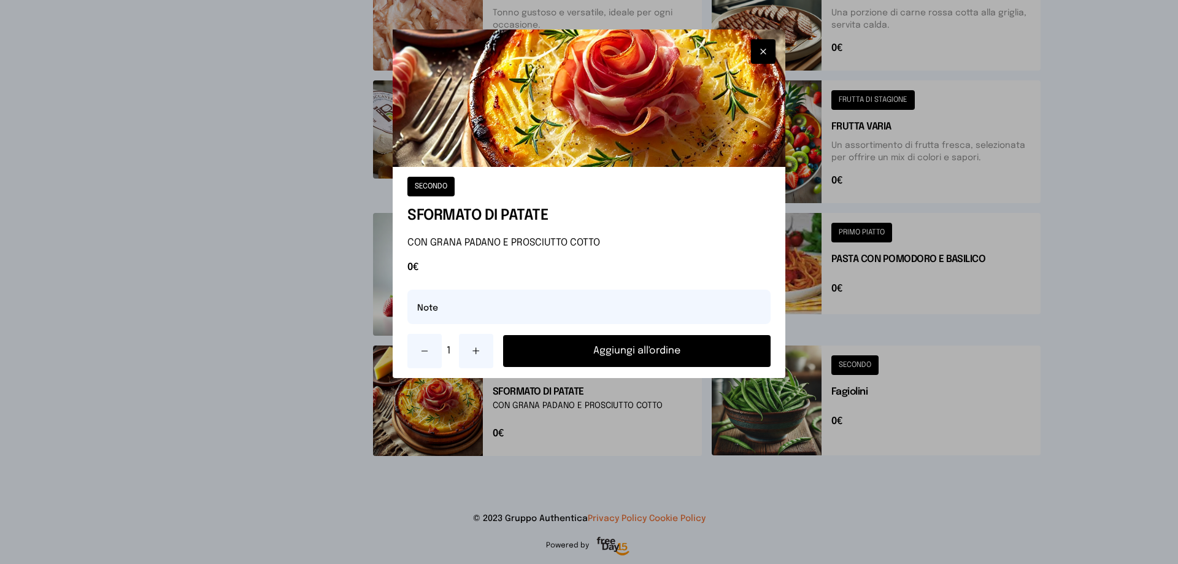  Describe the element at coordinates (637, 351) in the screenshot. I see `button: Aggiungi all'ordine` at that location.